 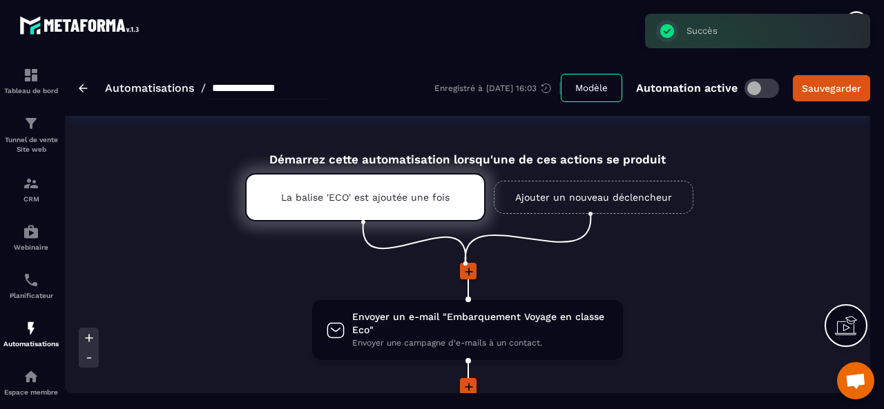 What do you see at coordinates (31, 334) in the screenshot?
I see `a: automationsautomationsAutomatisations` at bounding box center [31, 334].